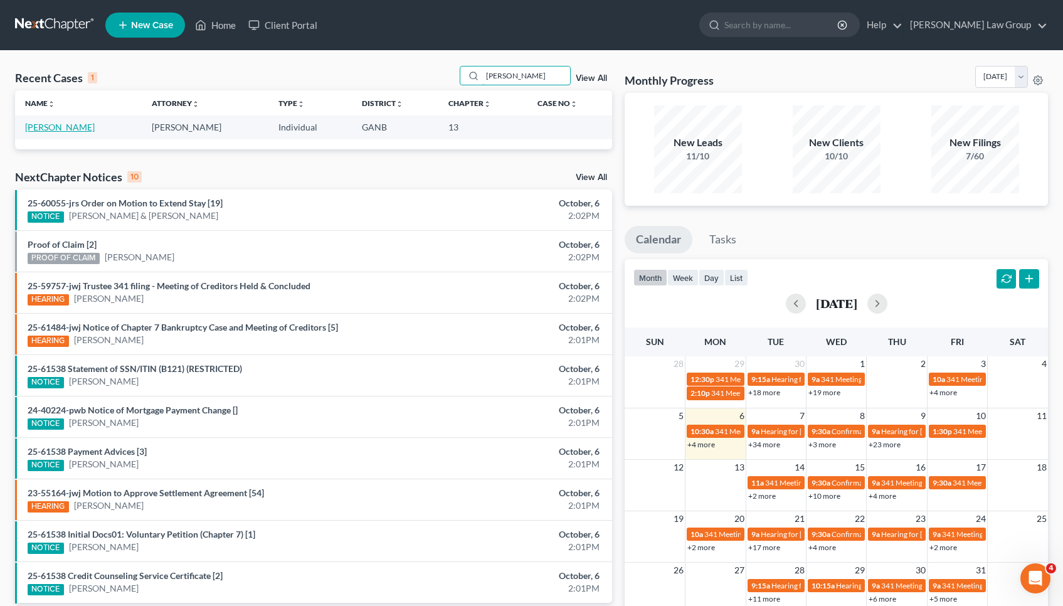 The height and width of the screenshot is (606, 1063). Describe the element at coordinates (882, 598) in the screenshot. I see `a: +6 more` at that location.